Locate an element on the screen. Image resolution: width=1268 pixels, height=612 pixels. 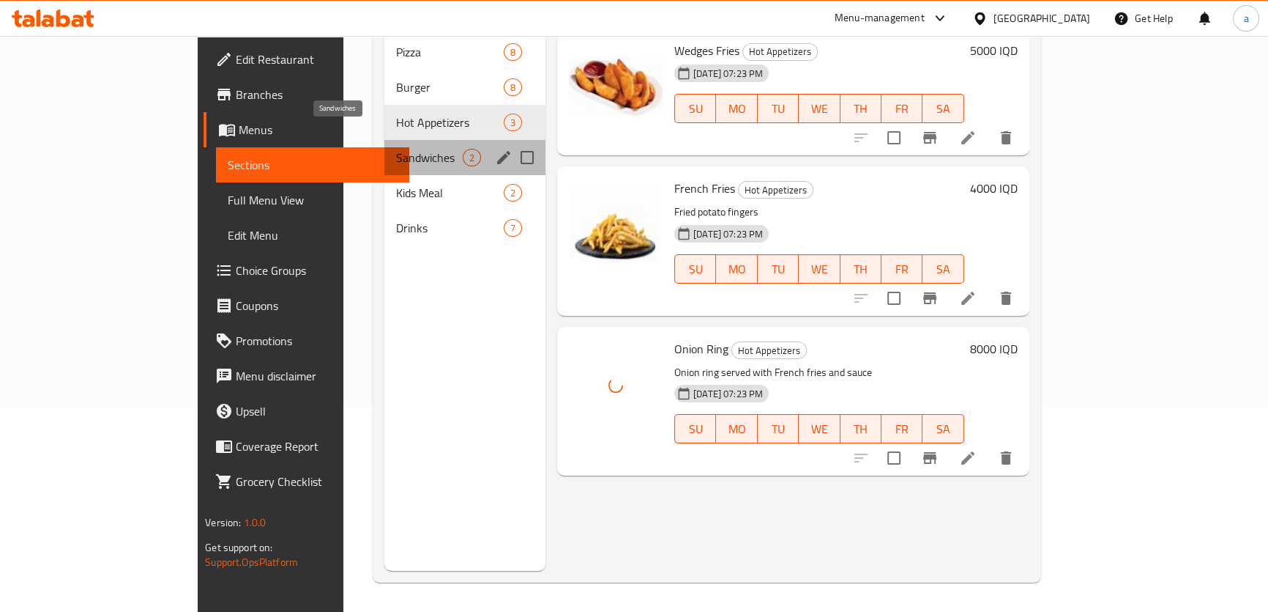
span: French Fries is located at coordinates (705, 188).